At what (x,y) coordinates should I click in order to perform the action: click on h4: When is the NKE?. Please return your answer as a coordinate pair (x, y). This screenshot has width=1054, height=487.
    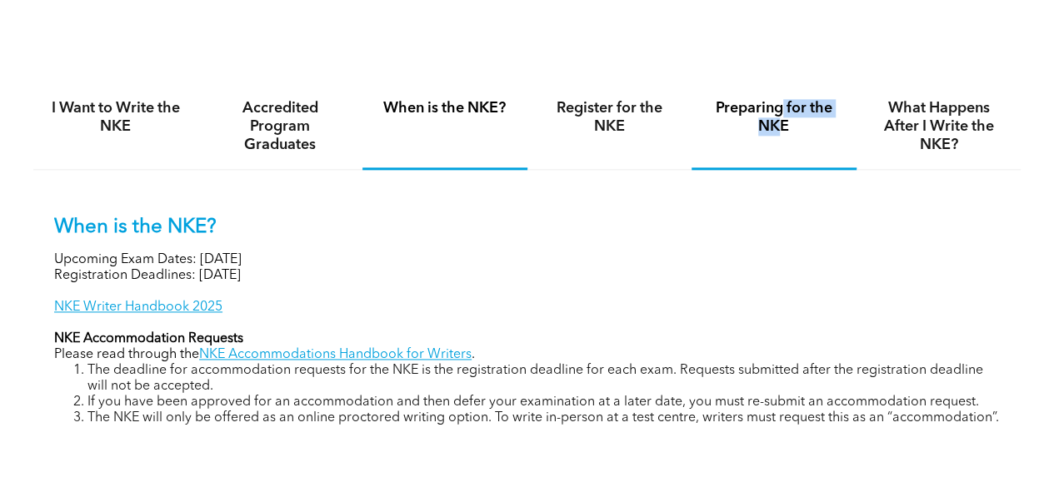
    Looking at the image, I should click on (445, 108).